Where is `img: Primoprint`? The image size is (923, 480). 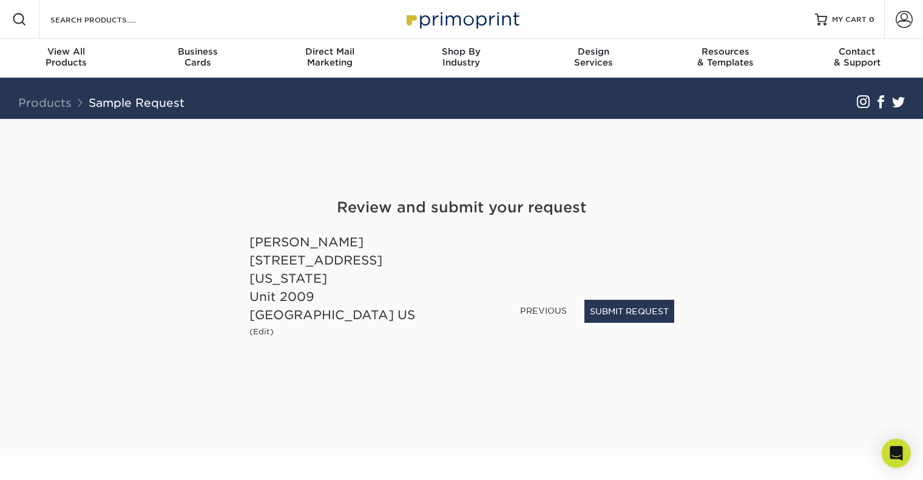
img: Primoprint is located at coordinates (462, 19).